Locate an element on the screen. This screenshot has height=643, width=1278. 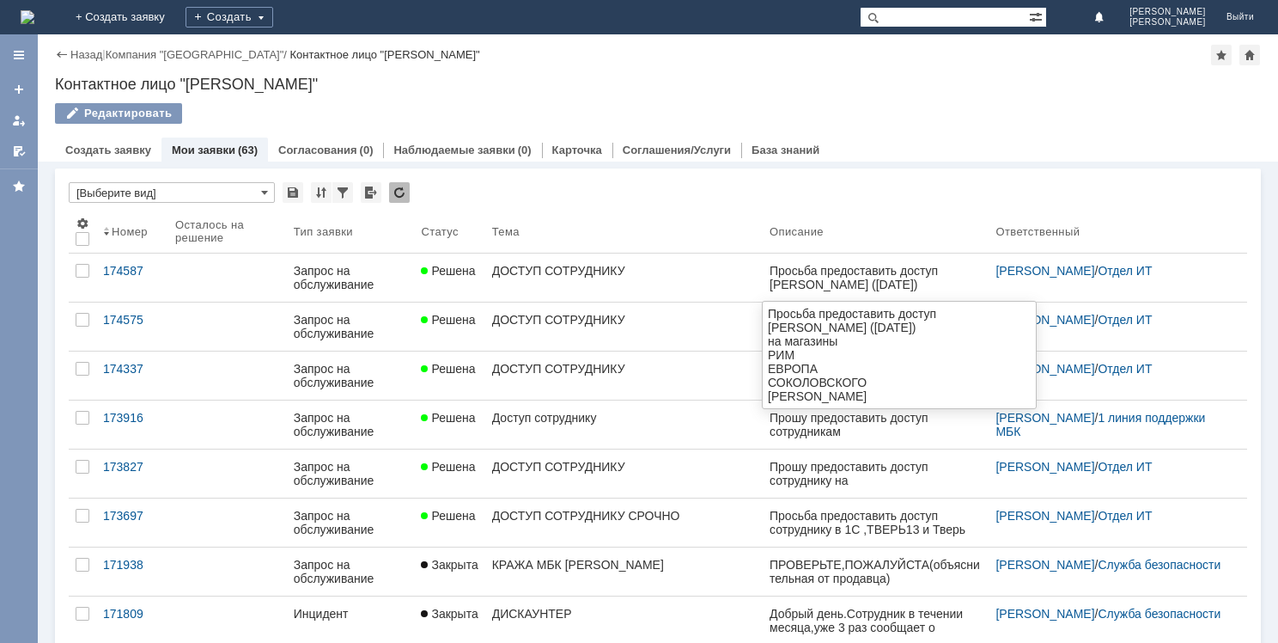
div: 173697 is located at coordinates (132, 516).